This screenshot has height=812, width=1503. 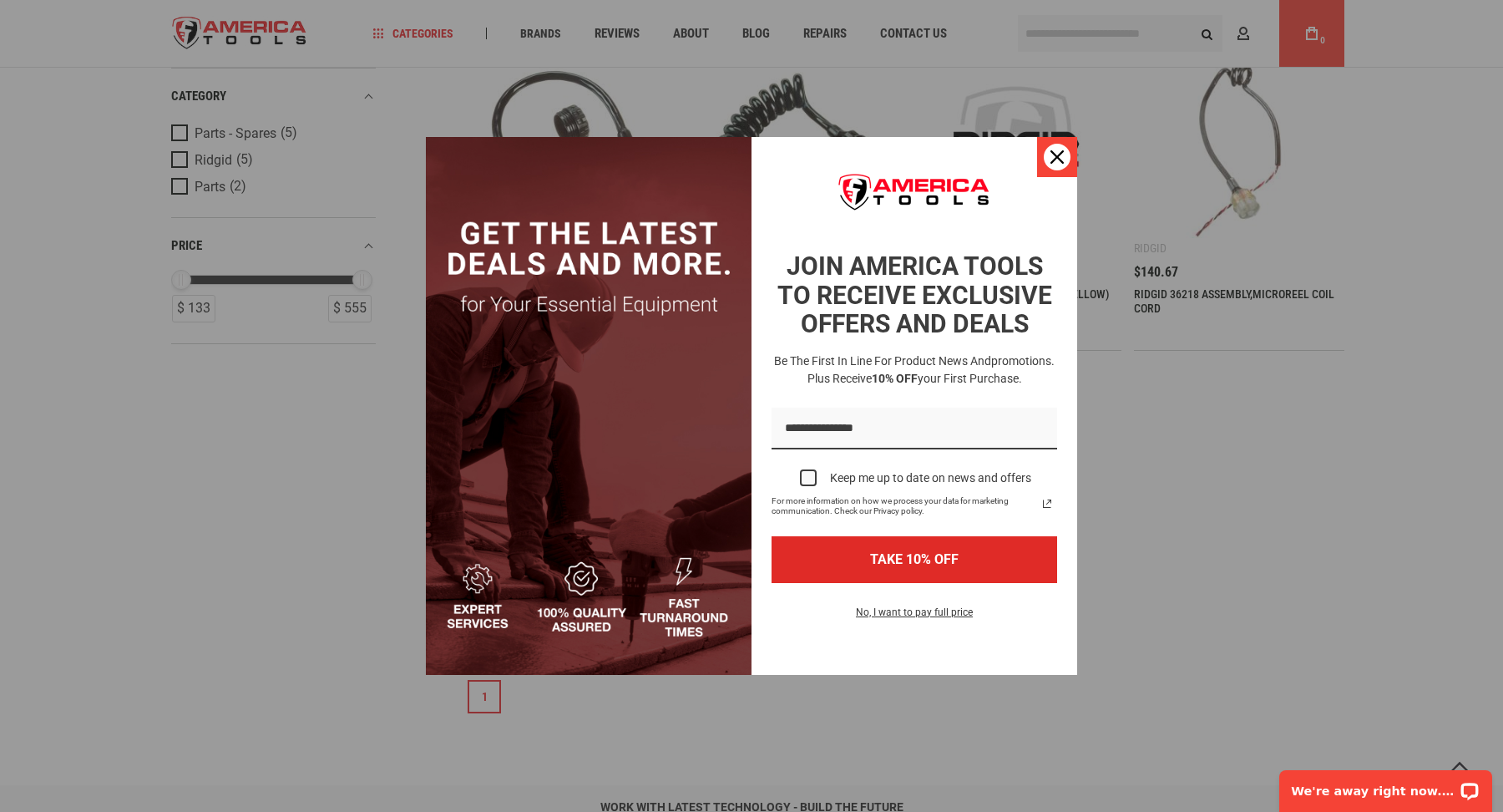 I want to click on svg: close icon, so click(x=1057, y=157).